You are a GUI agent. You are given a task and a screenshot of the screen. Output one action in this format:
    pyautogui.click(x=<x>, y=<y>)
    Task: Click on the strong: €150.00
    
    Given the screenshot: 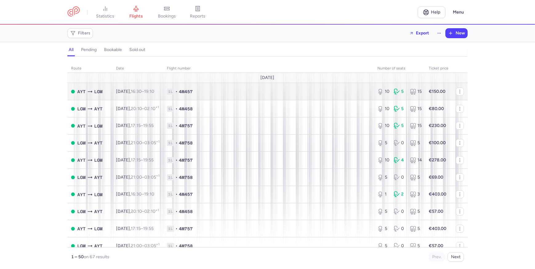 What is the action you would take?
    pyautogui.click(x=437, y=91)
    